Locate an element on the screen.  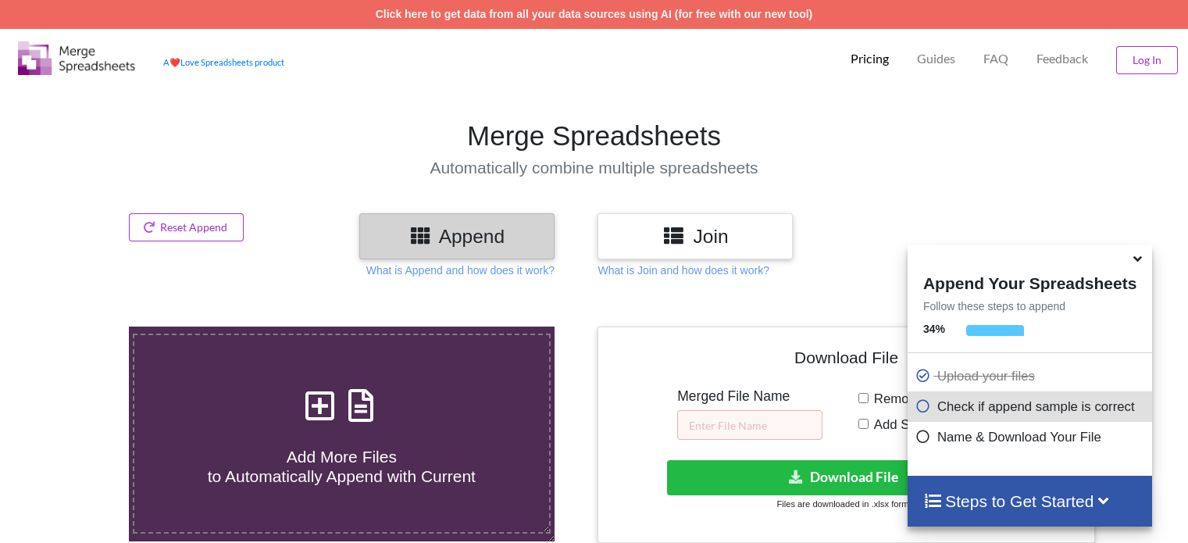
span: Remove Duplicates is located at coordinates (928, 398).